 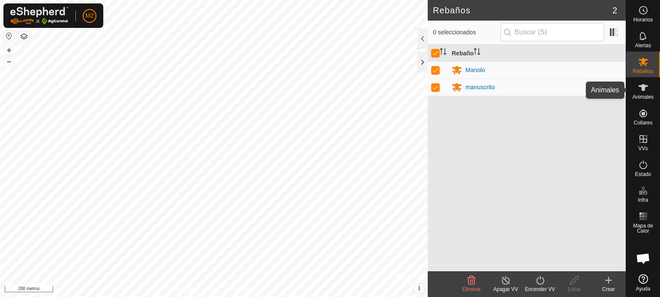 What do you see at coordinates (243, 289) in the screenshot?
I see `font: Contáctenos` at bounding box center [243, 289].